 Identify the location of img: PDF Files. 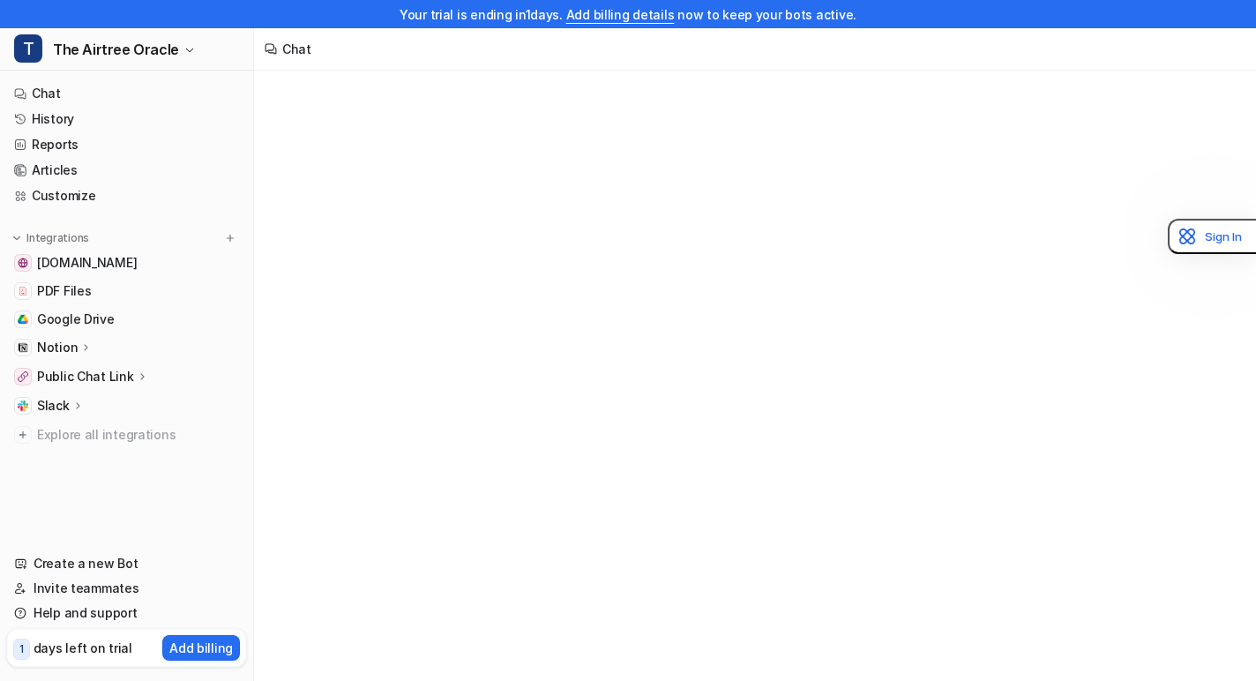
(23, 291).